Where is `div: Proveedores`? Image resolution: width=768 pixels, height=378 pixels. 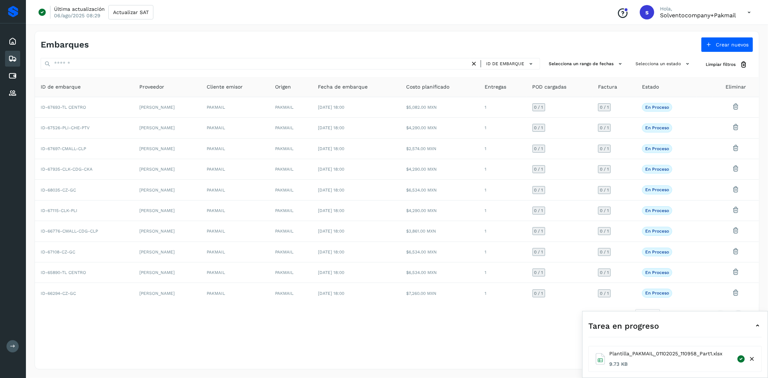 div: Proveedores is located at coordinates (13, 93).